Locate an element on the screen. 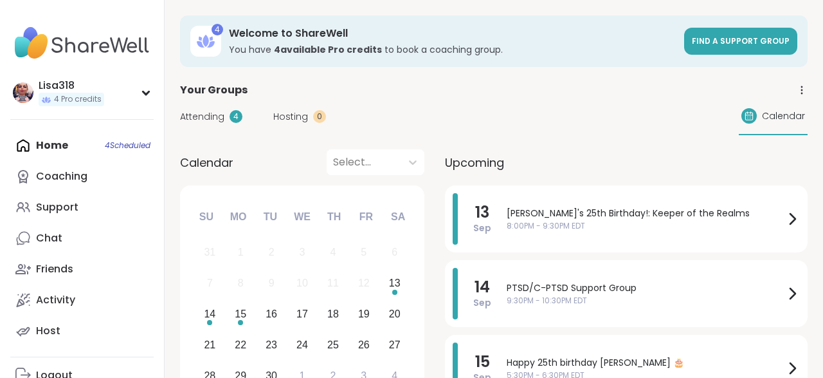  span: 15 is located at coordinates (482, 362).